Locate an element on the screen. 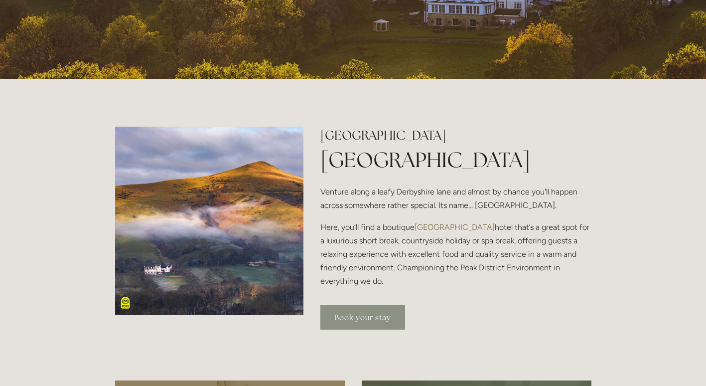 Image resolution: width=706 pixels, height=386 pixels. p: Here, you’ll find a boutique hotel that’s a great spot for a luxurious short break, countryside h... is located at coordinates (456, 254).